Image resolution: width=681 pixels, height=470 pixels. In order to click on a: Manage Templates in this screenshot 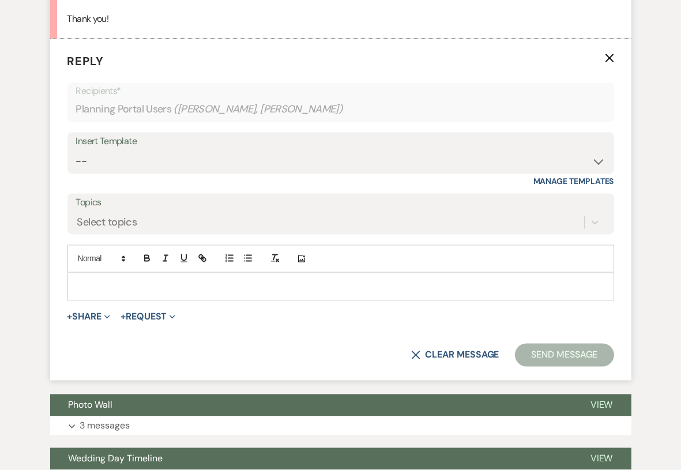, I will do `click(573, 181)`.